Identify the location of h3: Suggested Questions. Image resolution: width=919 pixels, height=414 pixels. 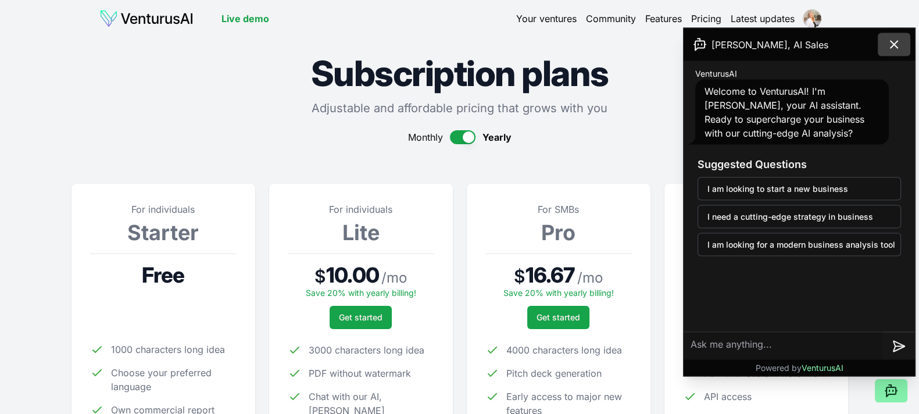
(800, 165).